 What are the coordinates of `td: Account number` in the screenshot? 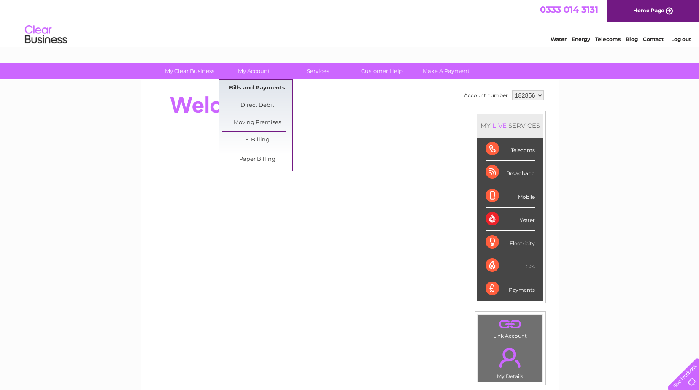 It's located at (486, 95).